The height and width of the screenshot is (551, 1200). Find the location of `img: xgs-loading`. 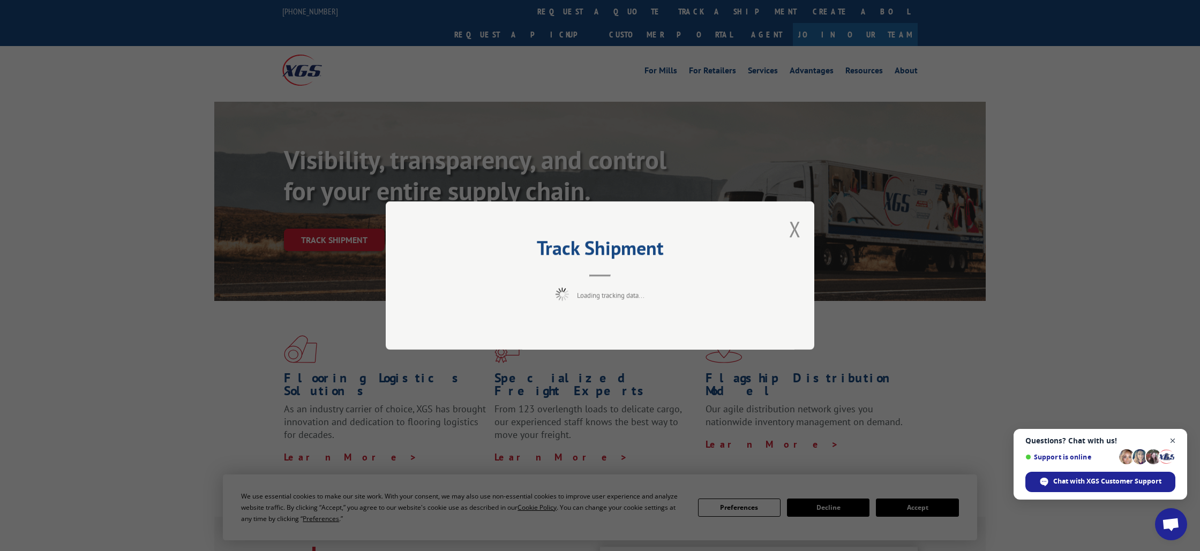

img: xgs-loading is located at coordinates (562, 294).